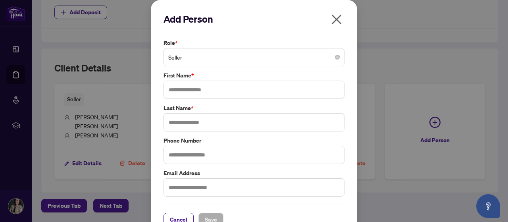  I want to click on span: close-circle, so click(337, 57).